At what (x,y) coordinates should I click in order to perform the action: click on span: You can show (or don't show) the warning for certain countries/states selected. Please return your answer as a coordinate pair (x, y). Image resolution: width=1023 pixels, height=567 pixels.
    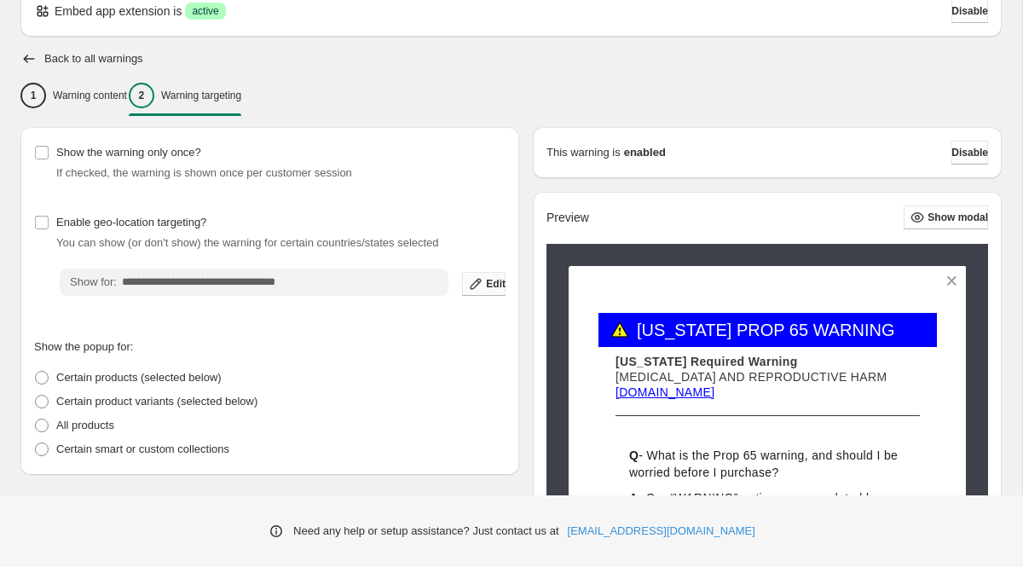
    Looking at the image, I should click on (247, 242).